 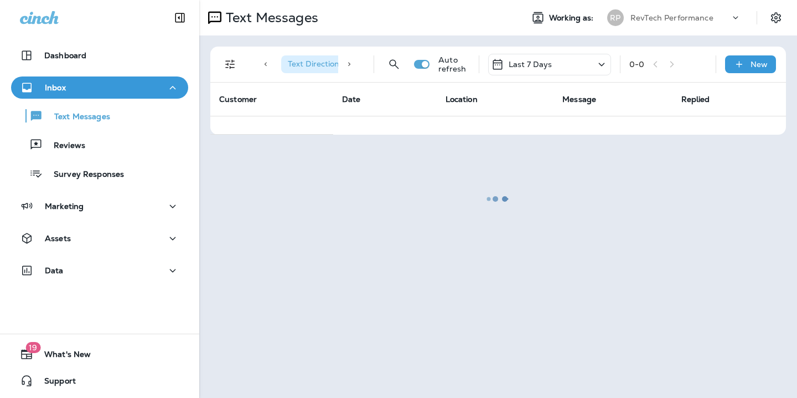 I want to click on button: Inbox, so click(x=100, y=87).